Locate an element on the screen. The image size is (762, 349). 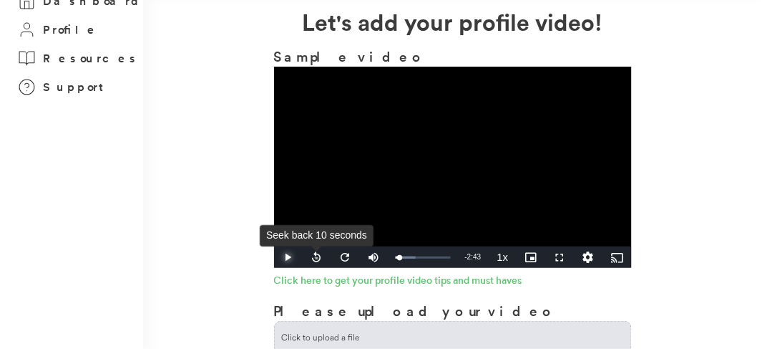
h3: Sample video is located at coordinates (453, 56).